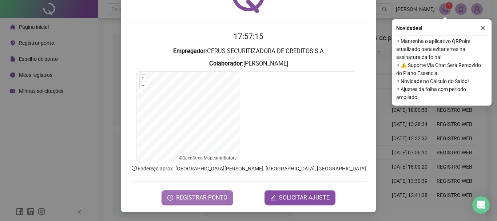 The height and width of the screenshot is (221, 497). What do you see at coordinates (134, 168) in the screenshot?
I see `span: info-circle` at bounding box center [134, 168].